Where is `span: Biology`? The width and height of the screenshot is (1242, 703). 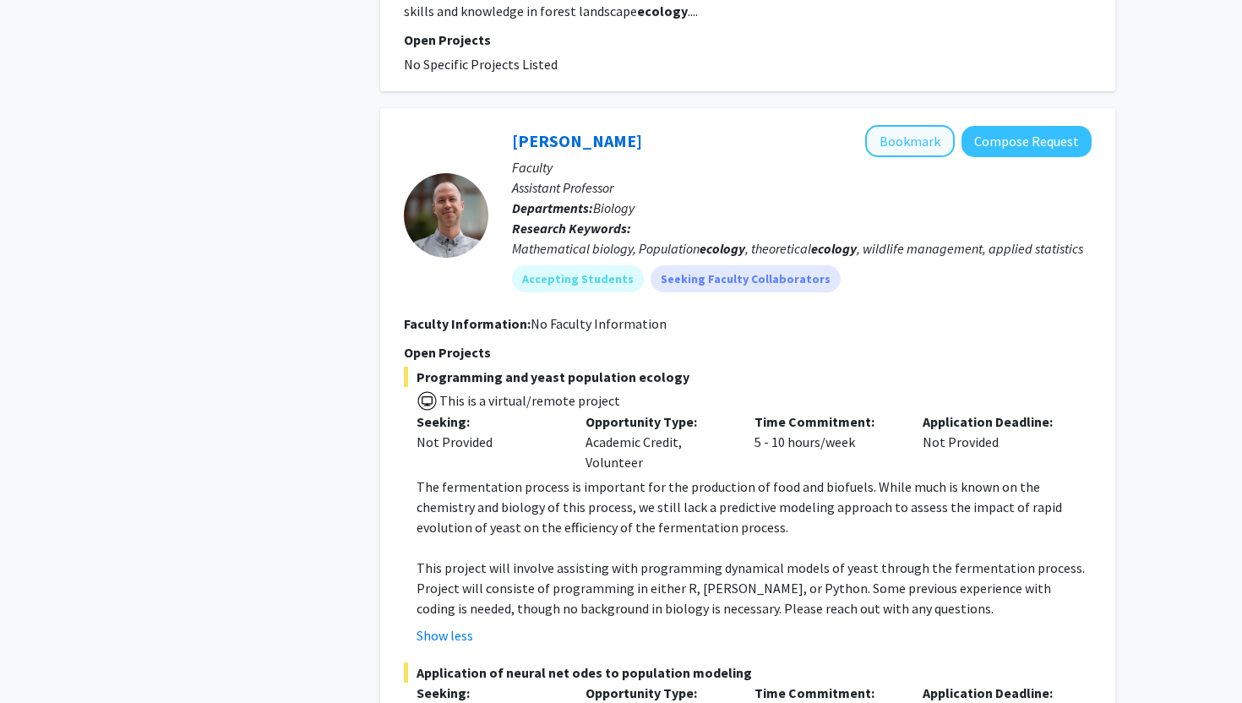
span: Biology is located at coordinates (613, 208).